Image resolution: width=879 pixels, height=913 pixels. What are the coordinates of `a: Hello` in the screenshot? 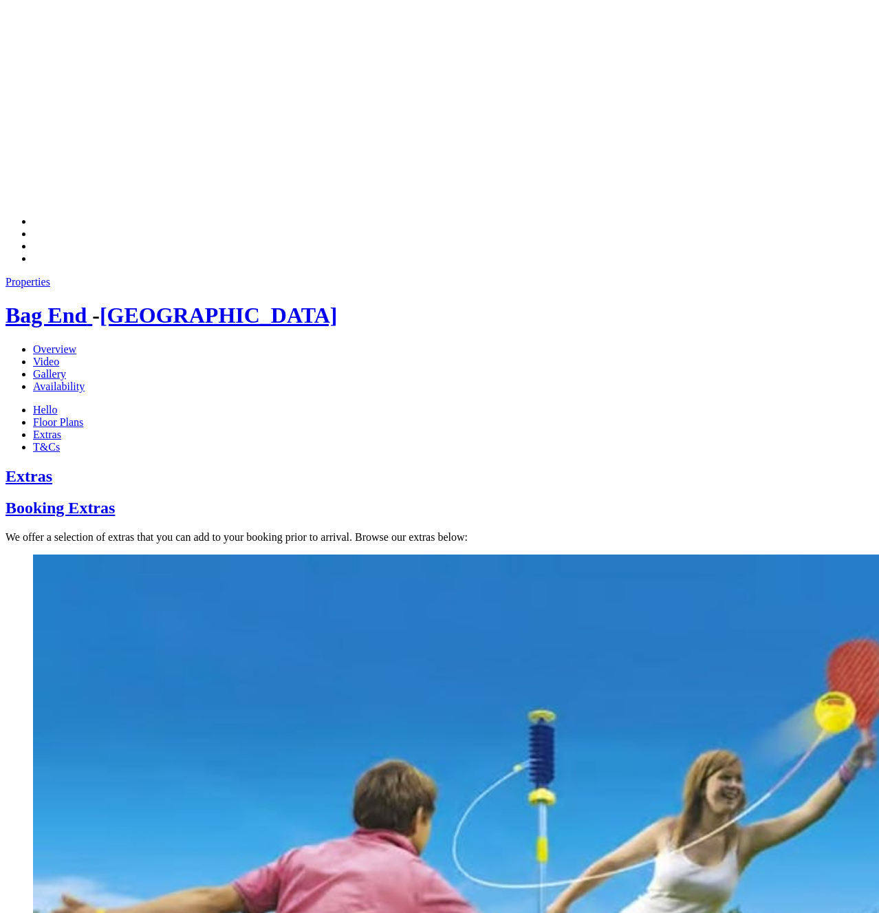 It's located at (45, 409).